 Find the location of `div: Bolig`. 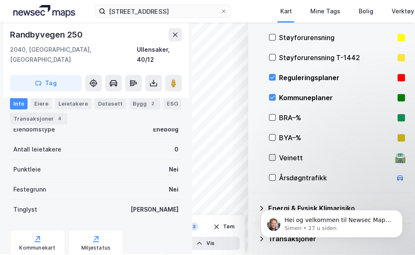

div: Bolig is located at coordinates (365, 11).